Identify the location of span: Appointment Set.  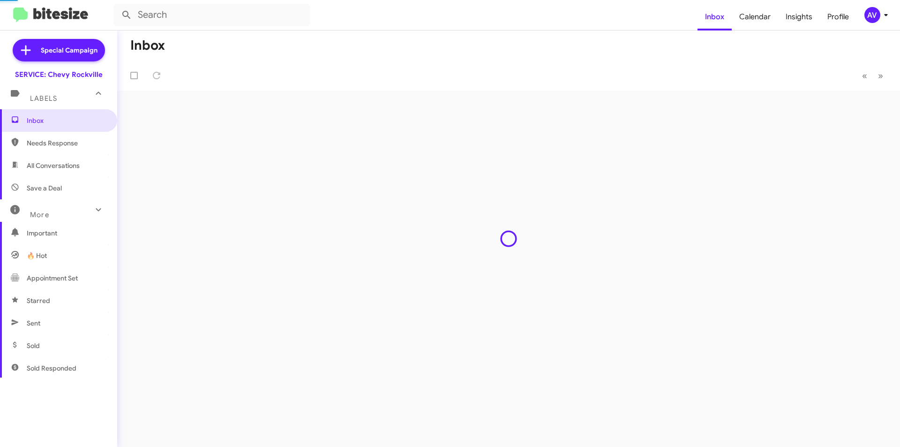
(52, 278).